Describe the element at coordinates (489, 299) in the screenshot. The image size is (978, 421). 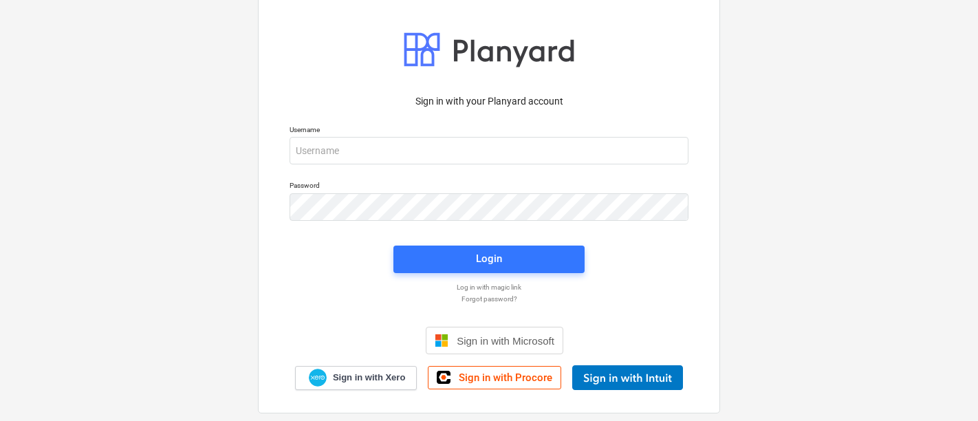
I see `p: Forgot password?` at that location.